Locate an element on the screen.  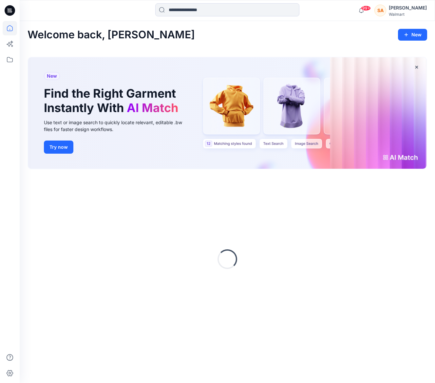
span: New is located at coordinates (52, 76).